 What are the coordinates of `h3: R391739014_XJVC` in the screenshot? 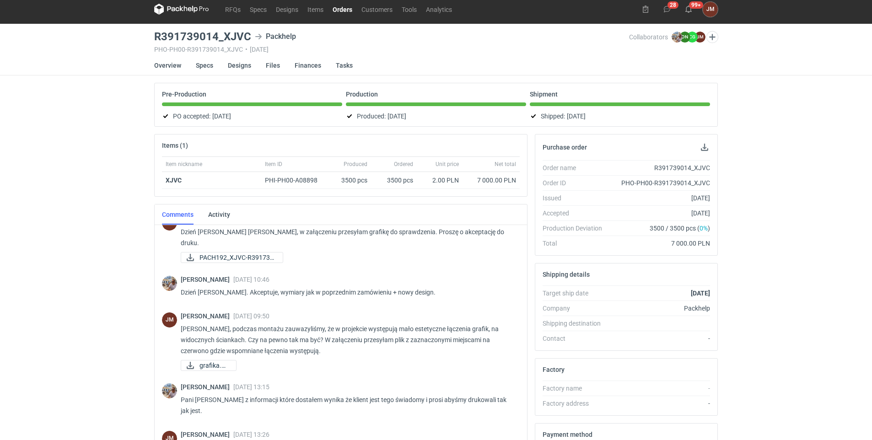 It's located at (203, 37).